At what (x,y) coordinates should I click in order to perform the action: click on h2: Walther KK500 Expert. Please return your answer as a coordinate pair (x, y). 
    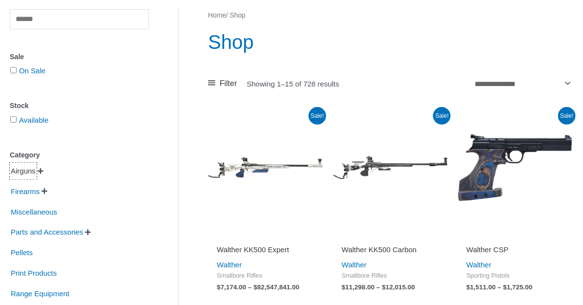
    Looking at the image, I should click on (266, 250).